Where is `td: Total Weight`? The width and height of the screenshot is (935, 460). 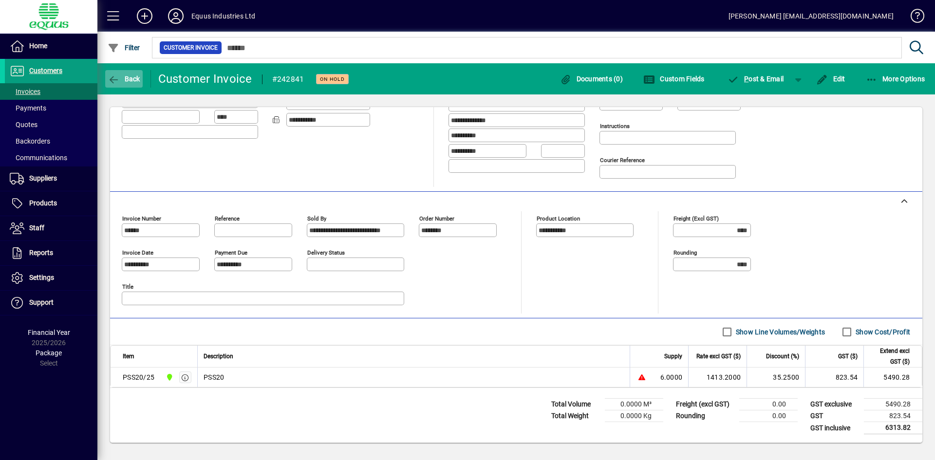
td: Total Weight is located at coordinates (575, 416).